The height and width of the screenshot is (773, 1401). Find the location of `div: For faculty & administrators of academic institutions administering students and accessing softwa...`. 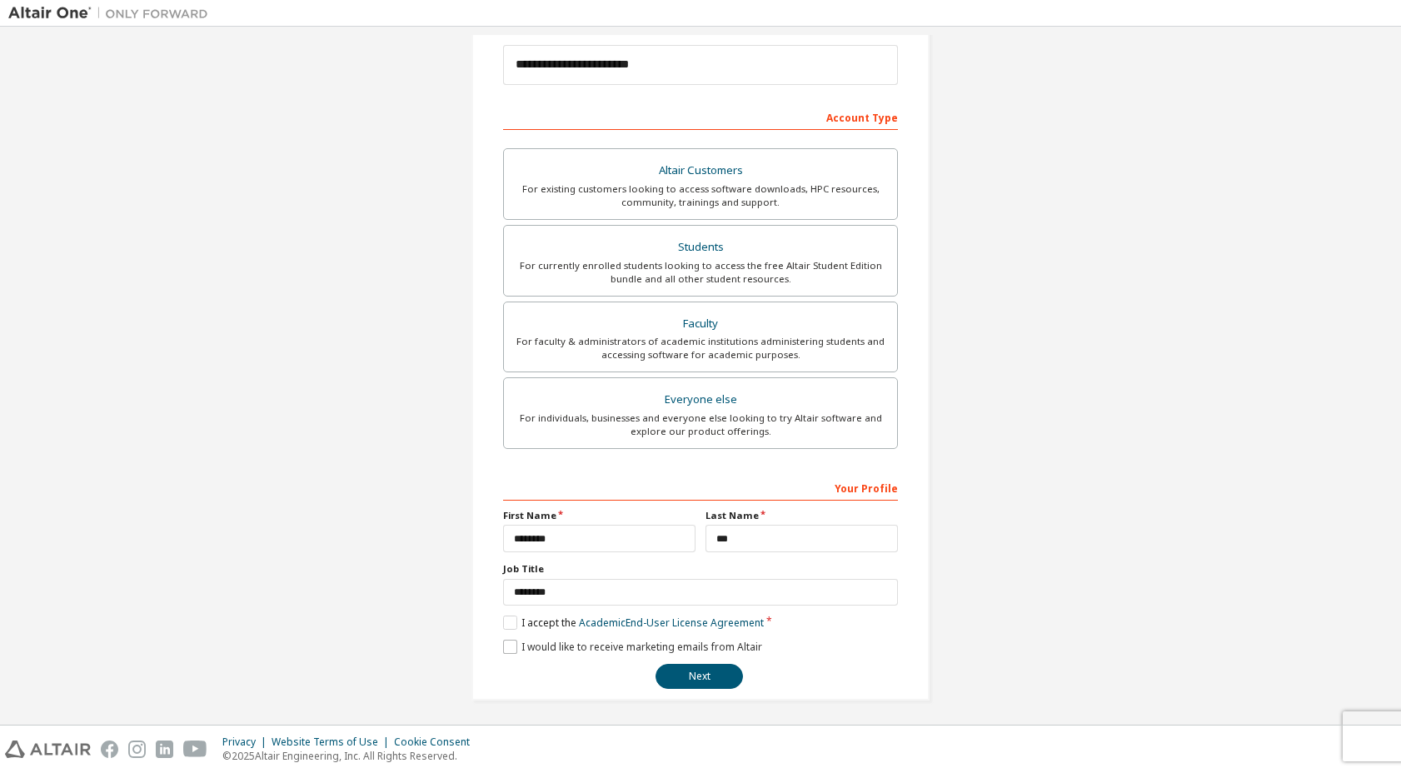

div: For faculty & administrators of academic institutions administering students and accessing softwa... is located at coordinates (700, 348).